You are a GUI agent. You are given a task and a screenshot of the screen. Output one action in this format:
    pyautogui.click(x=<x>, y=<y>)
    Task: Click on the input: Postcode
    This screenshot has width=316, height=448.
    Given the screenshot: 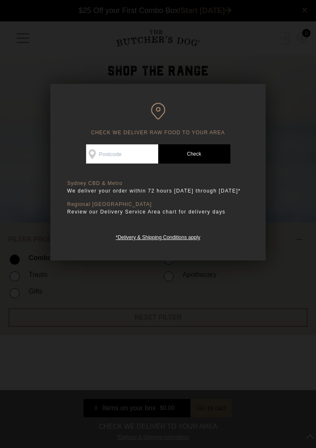 What is the action you would take?
    pyautogui.click(x=122, y=154)
    